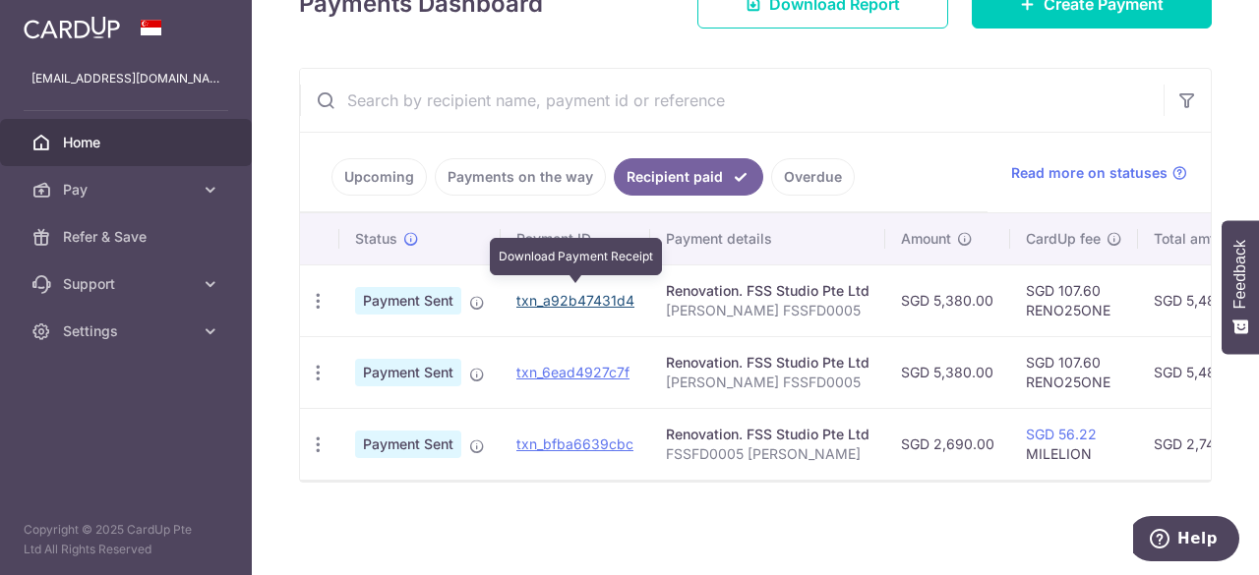  I want to click on span: Pay, so click(128, 190).